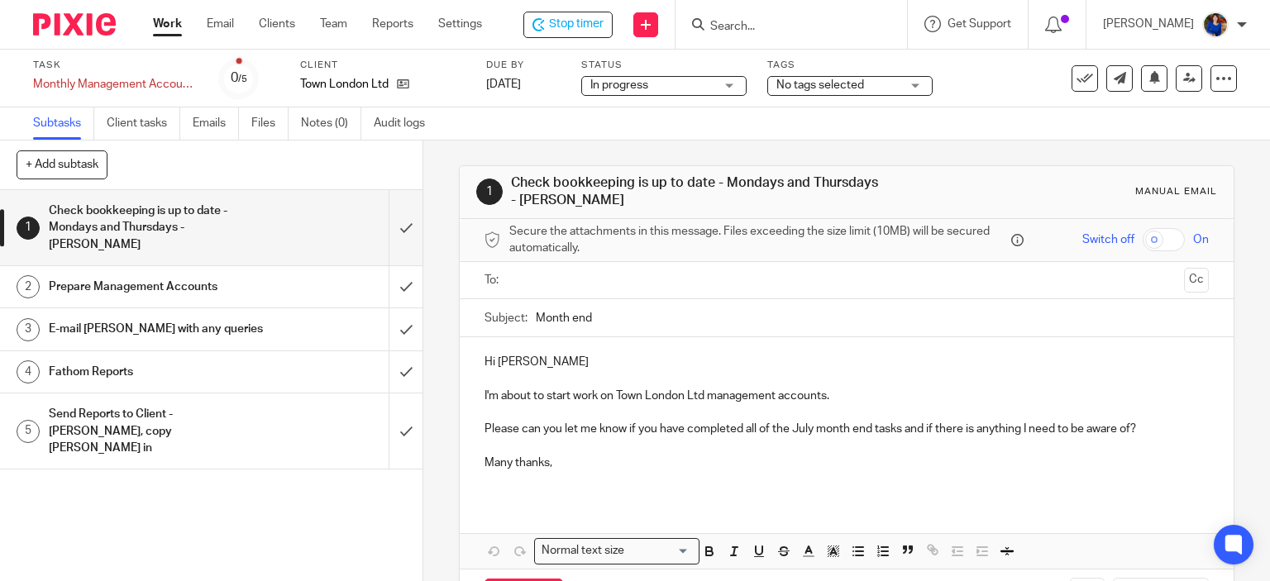  I want to click on p: I'm about to start work on Town London Ltd management accounts., so click(847, 396).